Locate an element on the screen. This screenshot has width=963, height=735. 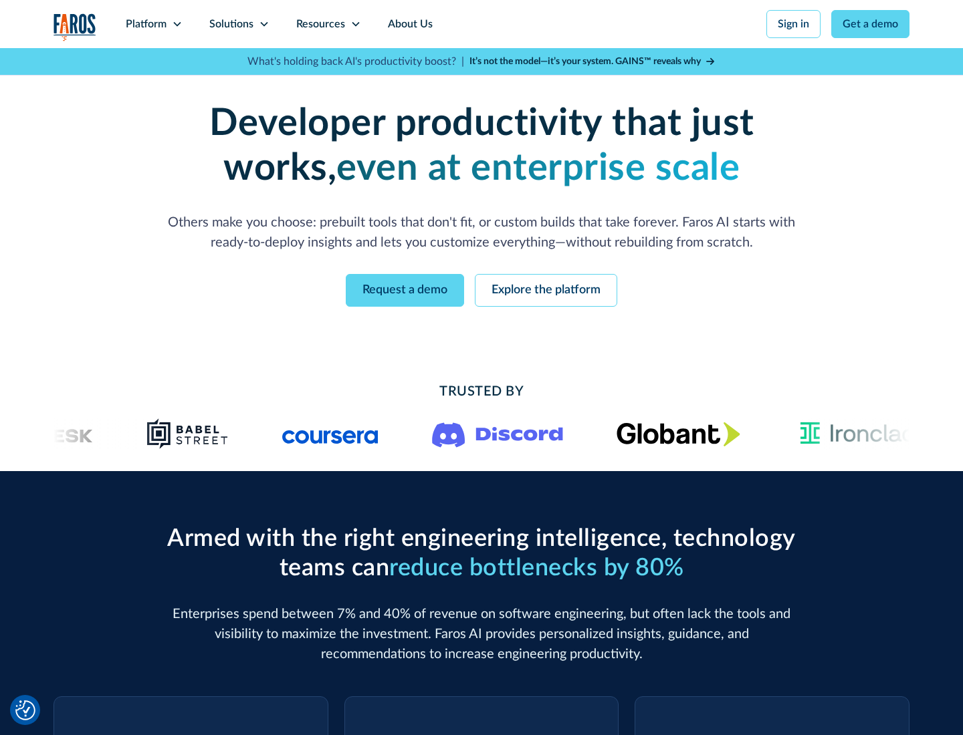
strong: It’s not the model—it’s your system. GAINS™ reveals why is located at coordinates (585, 62).